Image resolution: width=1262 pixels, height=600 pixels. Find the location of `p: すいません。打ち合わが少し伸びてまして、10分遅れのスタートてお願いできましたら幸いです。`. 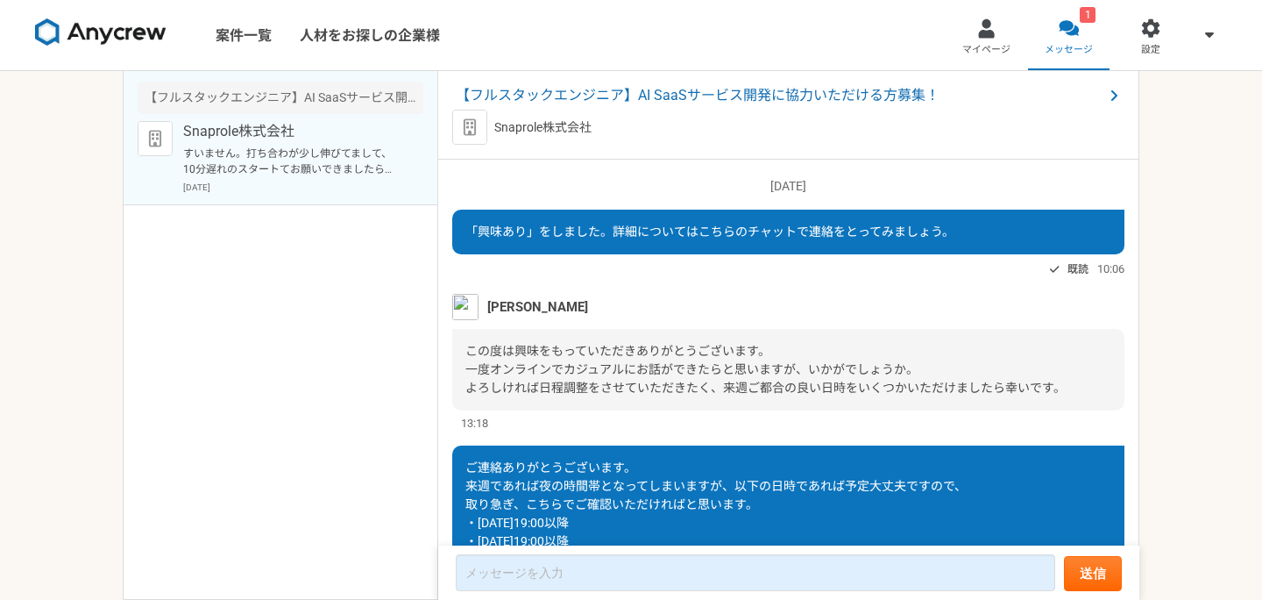

p: すいません。打ち合わが少し伸びてまして、10分遅れのスタートてお願いできましたら幸いです。 is located at coordinates (291, 161).